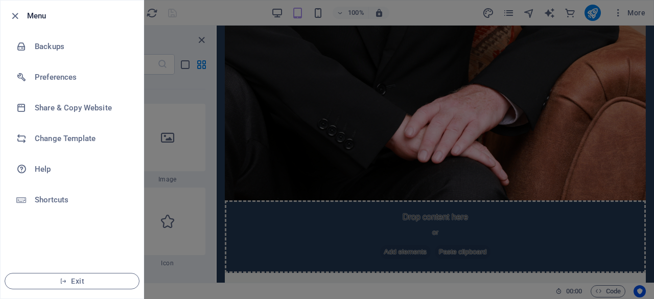  Describe the element at coordinates (82, 77) in the screenshot. I see `h6: Preferences` at that location.